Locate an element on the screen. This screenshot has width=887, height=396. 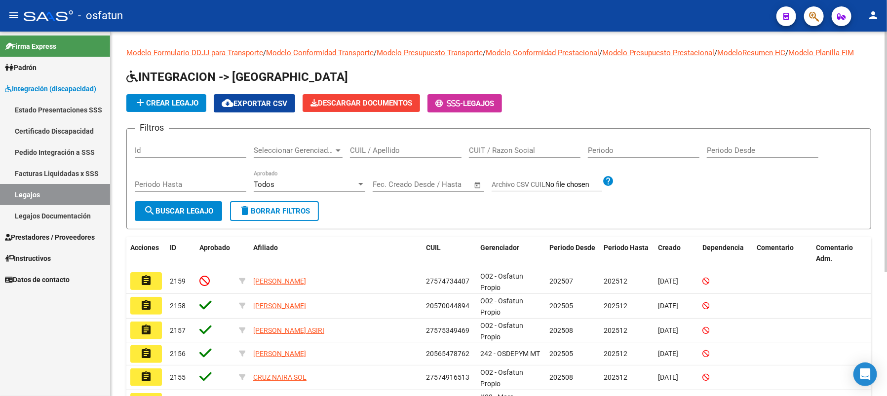
span: Exportar CSV is located at coordinates (254, 104).